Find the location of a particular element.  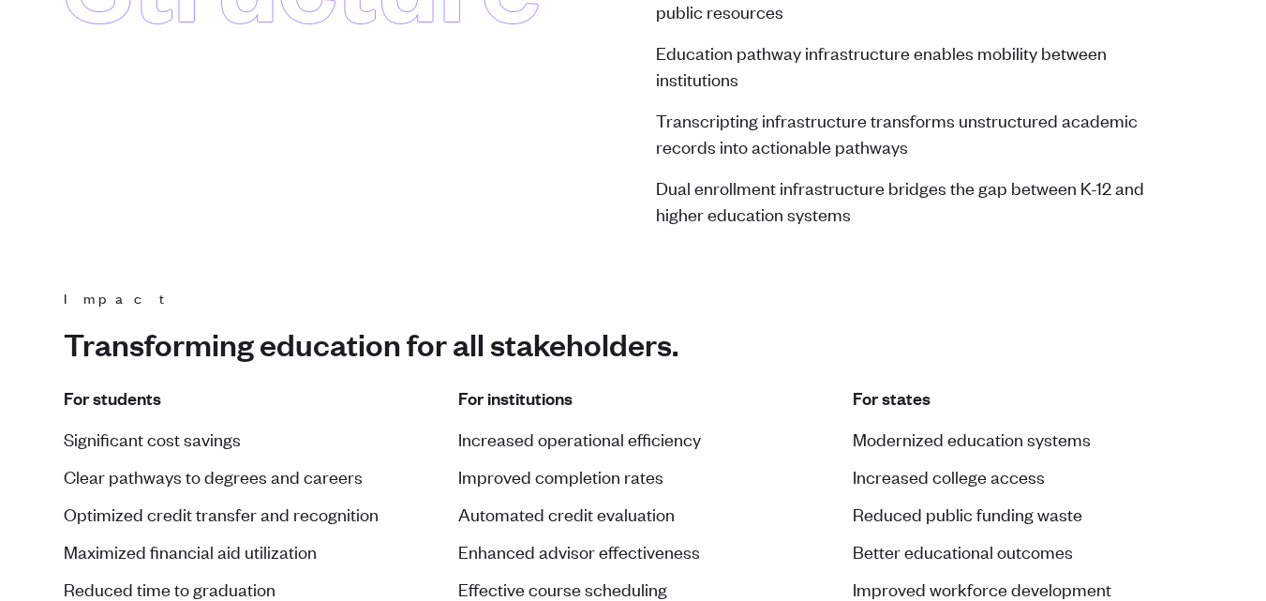

li: Maximized financial aid utilization is located at coordinates (238, 551).